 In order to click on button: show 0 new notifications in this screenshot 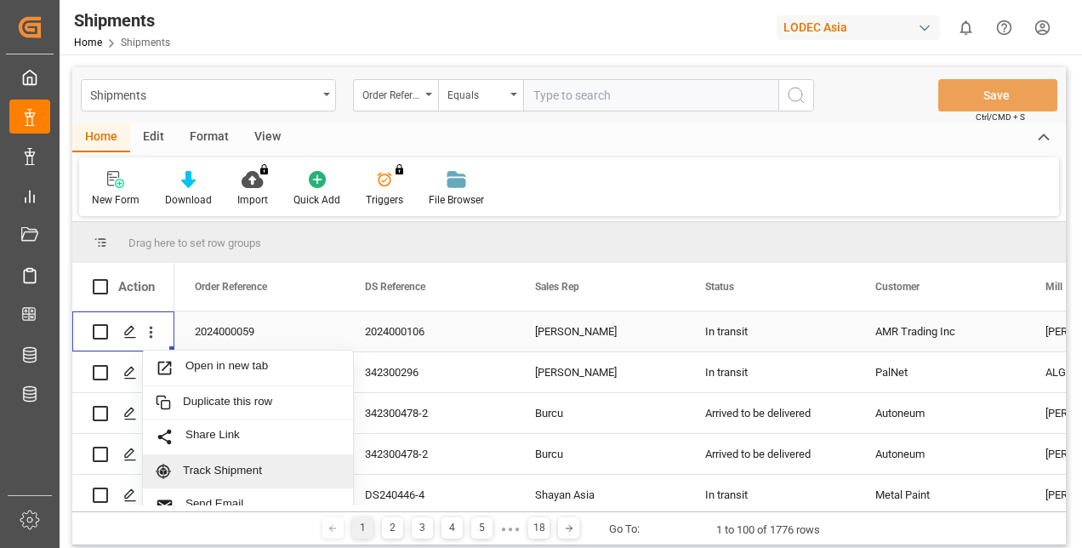, I will do `click(965, 27)`.